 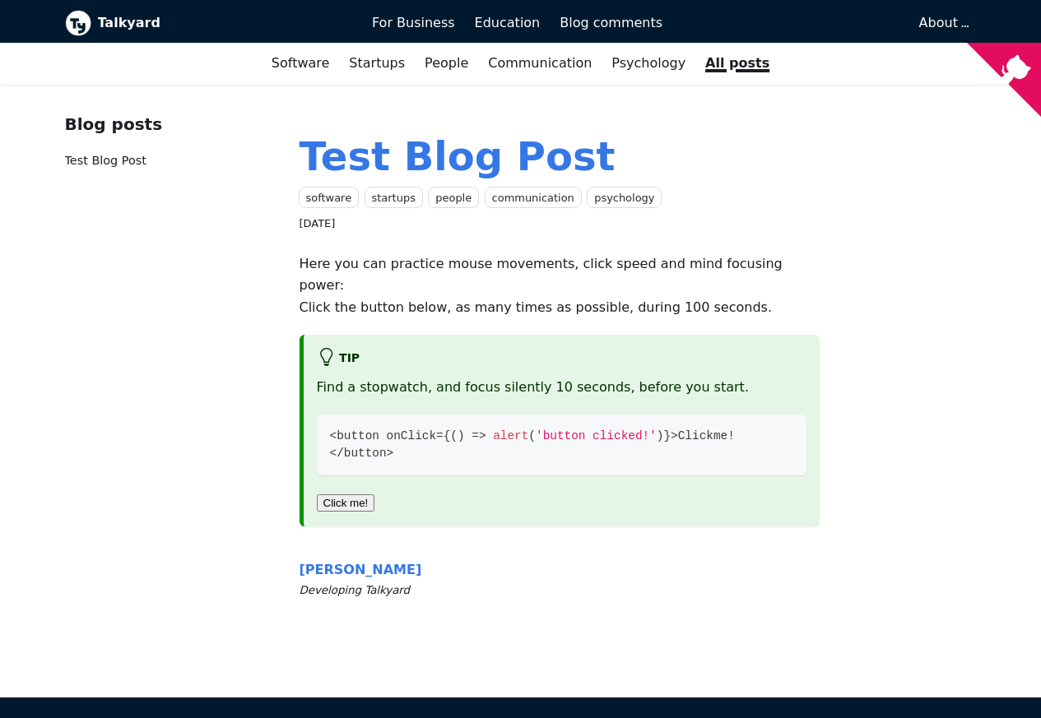 I want to click on span: button onClick, so click(x=386, y=436).